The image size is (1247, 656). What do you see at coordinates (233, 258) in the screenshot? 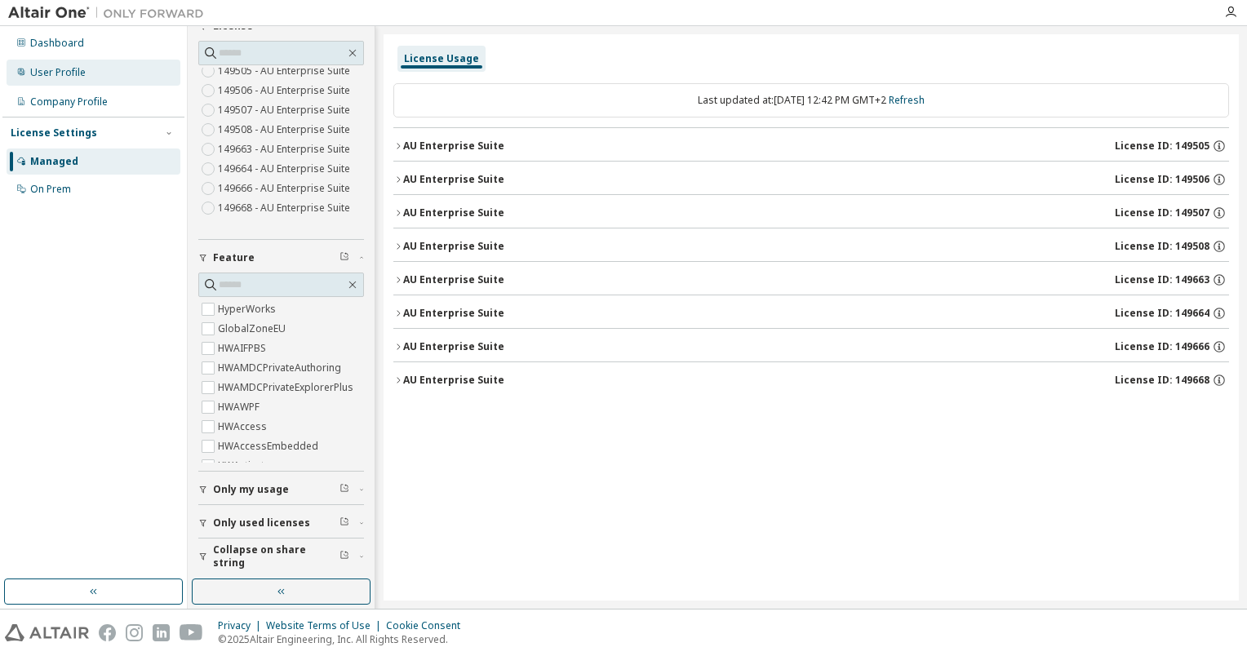
I see `span: Feature` at bounding box center [233, 258].